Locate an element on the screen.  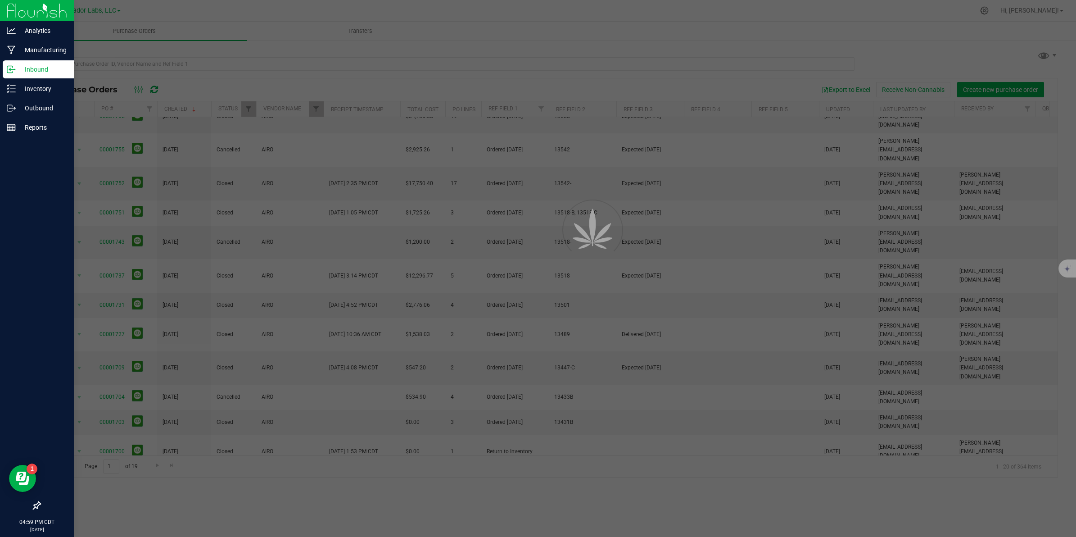
span: 1 is located at coordinates (5, 5).